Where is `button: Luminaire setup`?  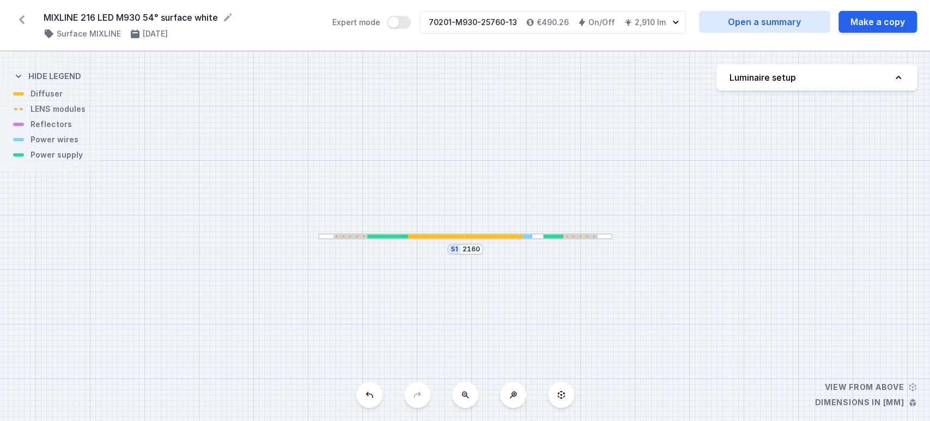
button: Luminaire setup is located at coordinates (817, 77).